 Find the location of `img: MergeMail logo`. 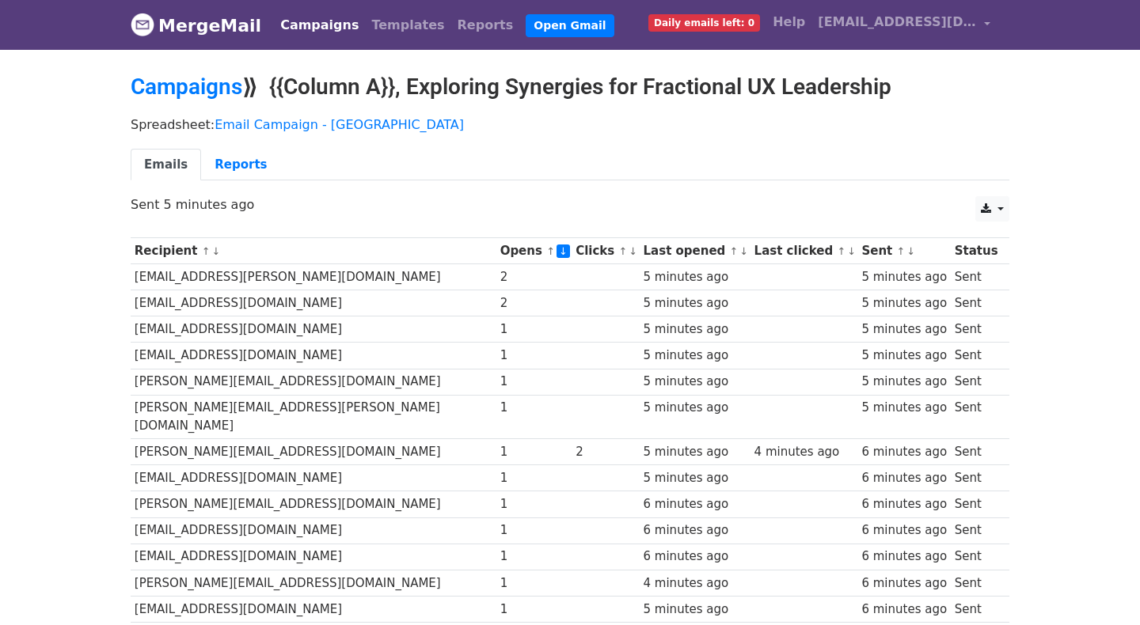

img: MergeMail logo is located at coordinates (142, 25).